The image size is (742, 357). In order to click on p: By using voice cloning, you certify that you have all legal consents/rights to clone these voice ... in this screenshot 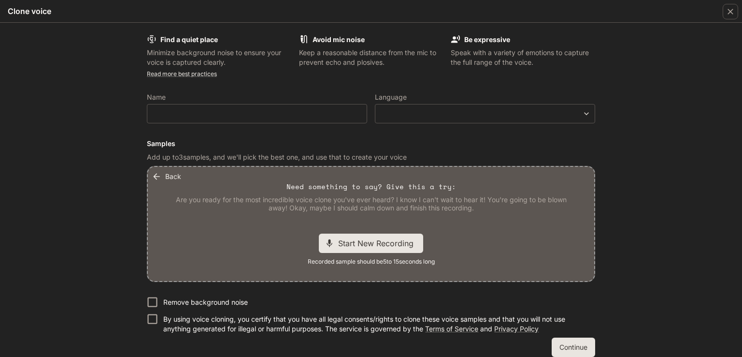, I will do `click(375, 324)`.